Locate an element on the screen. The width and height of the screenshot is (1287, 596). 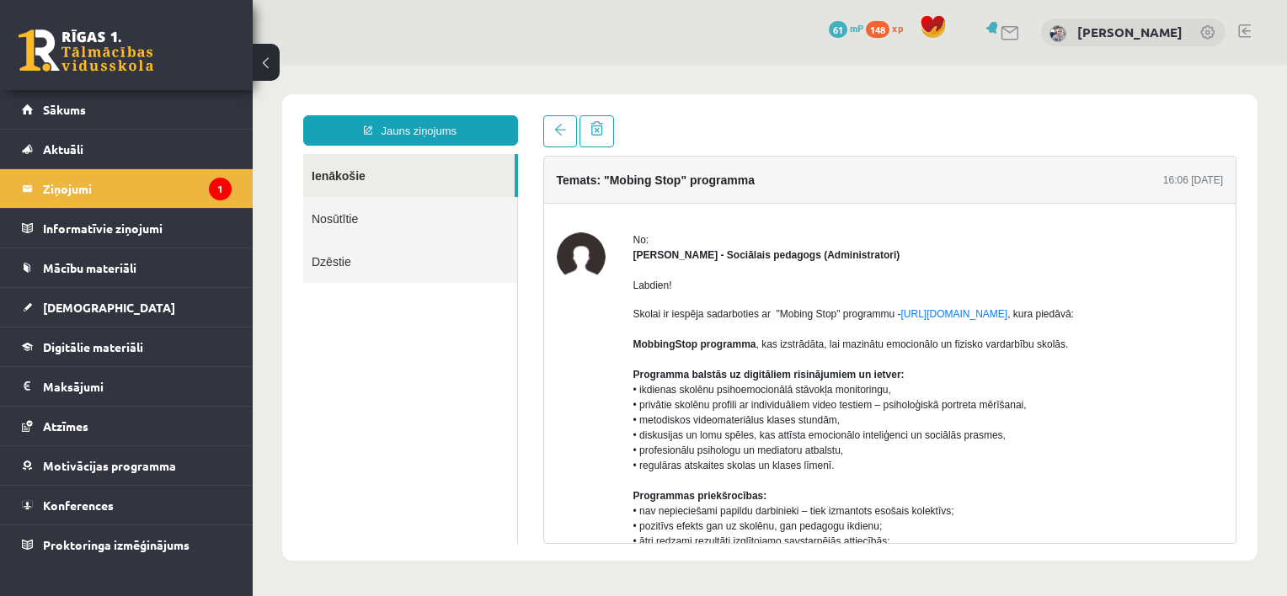
legend: Informatīvie ziņojumi is located at coordinates (137, 228).